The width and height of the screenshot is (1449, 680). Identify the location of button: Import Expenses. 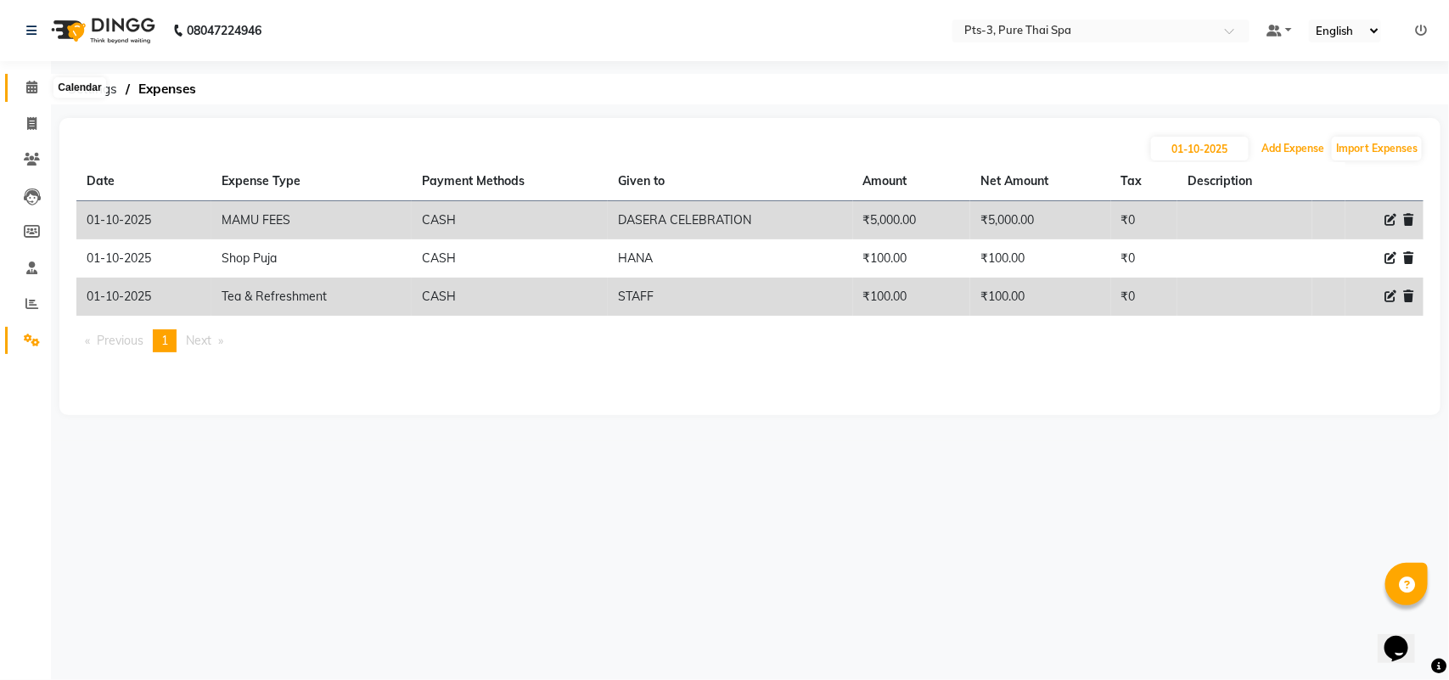
(1377, 149).